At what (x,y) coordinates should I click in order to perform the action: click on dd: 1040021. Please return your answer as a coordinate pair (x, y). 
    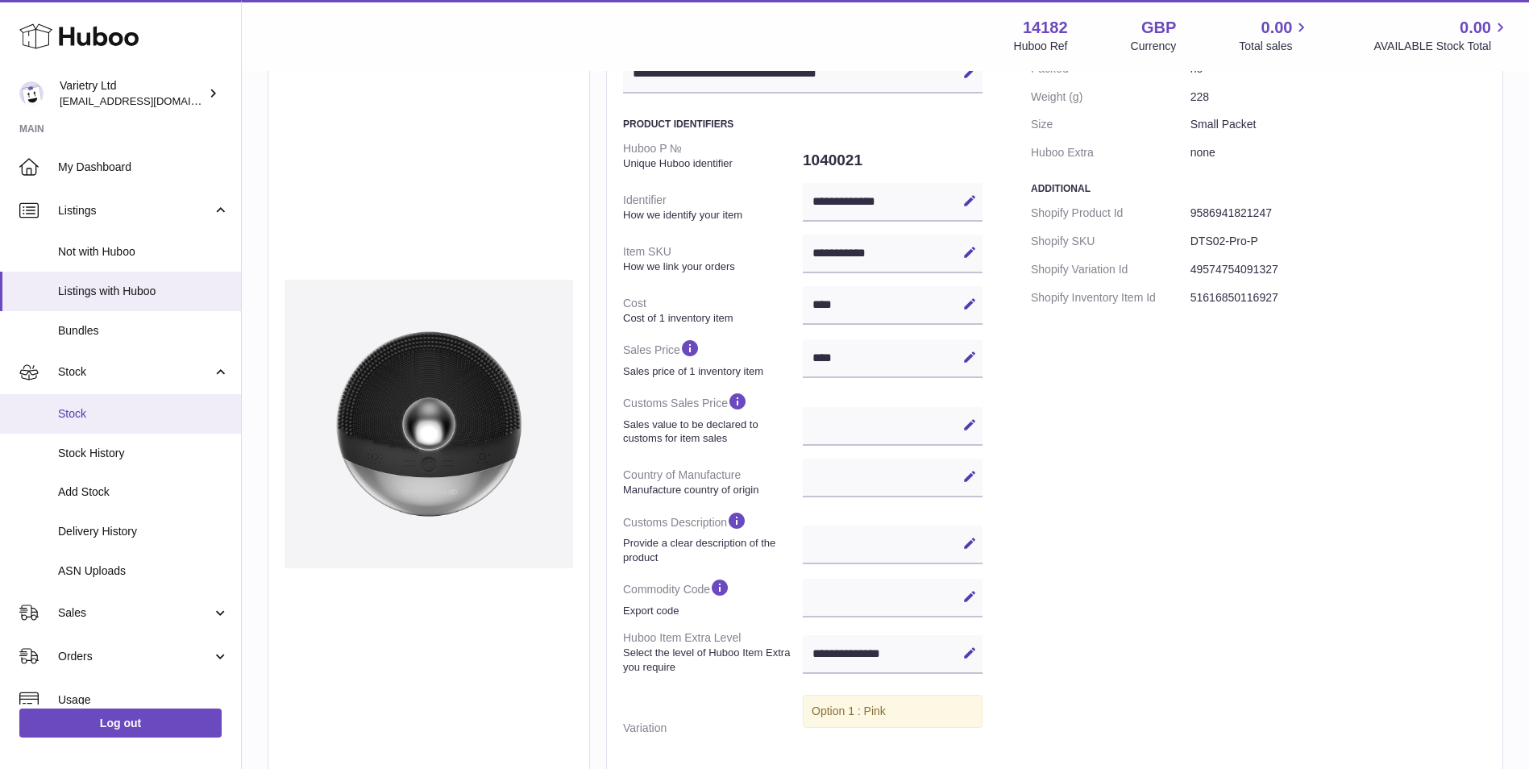
    Looking at the image, I should click on (892, 160).